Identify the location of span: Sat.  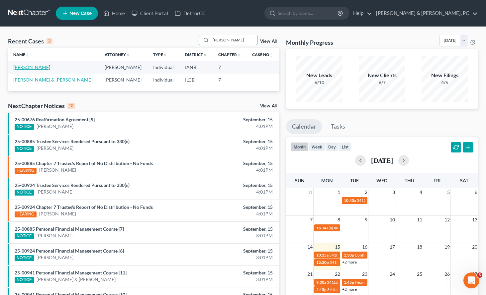
(464, 181).